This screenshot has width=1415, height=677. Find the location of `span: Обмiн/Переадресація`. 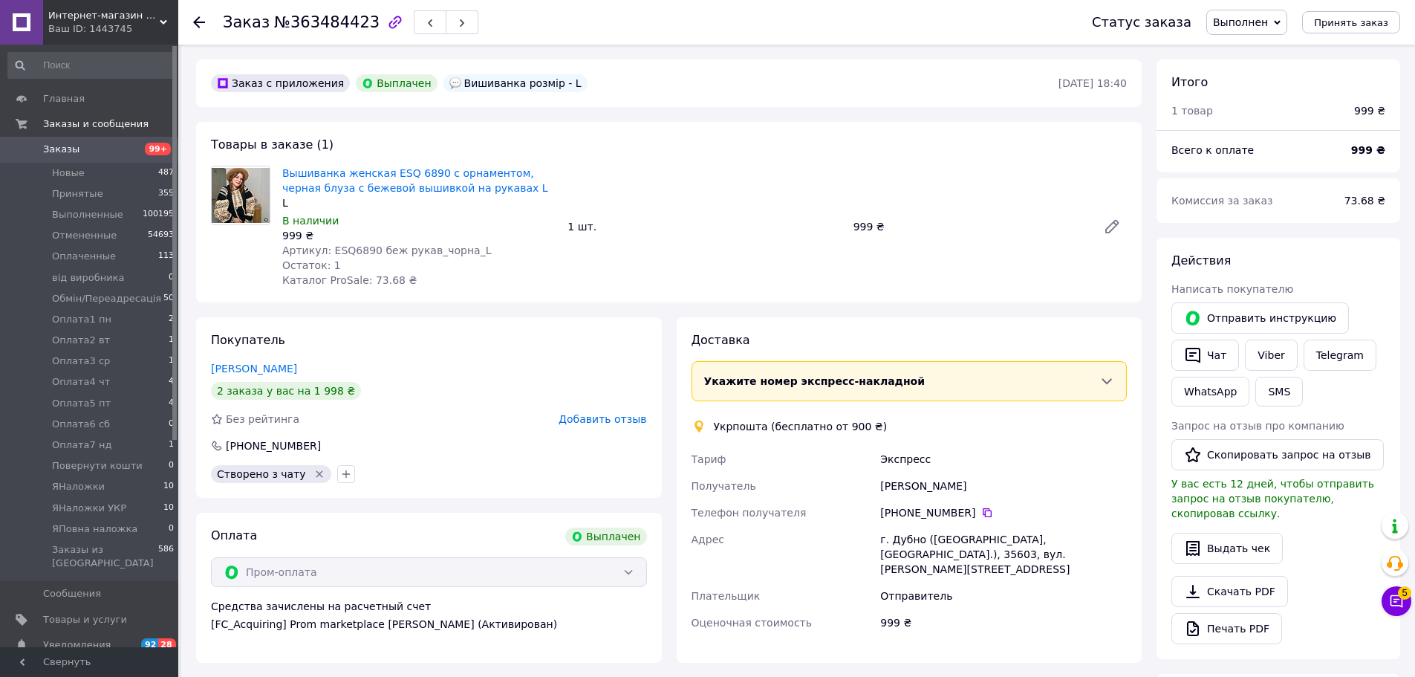

span: Обмiн/Переадресація is located at coordinates (106, 299).